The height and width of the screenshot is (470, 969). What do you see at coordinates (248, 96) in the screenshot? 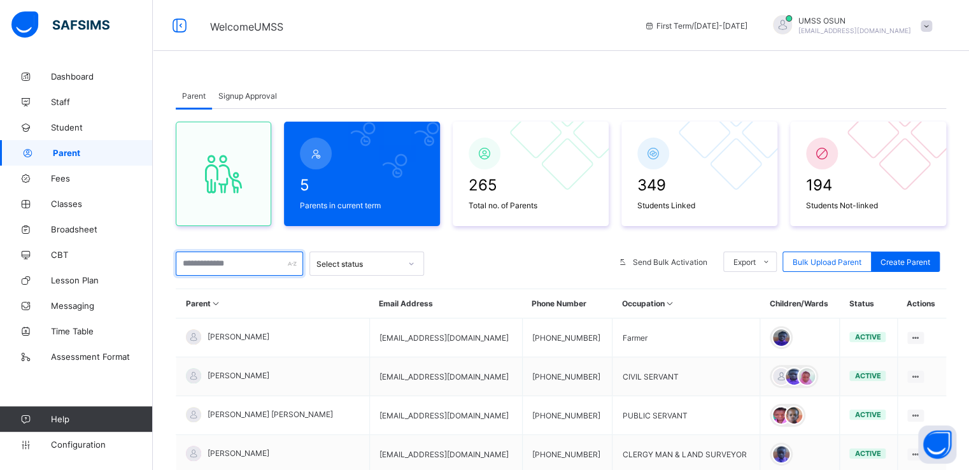
I see `span: Signup Approval` at bounding box center [248, 96].